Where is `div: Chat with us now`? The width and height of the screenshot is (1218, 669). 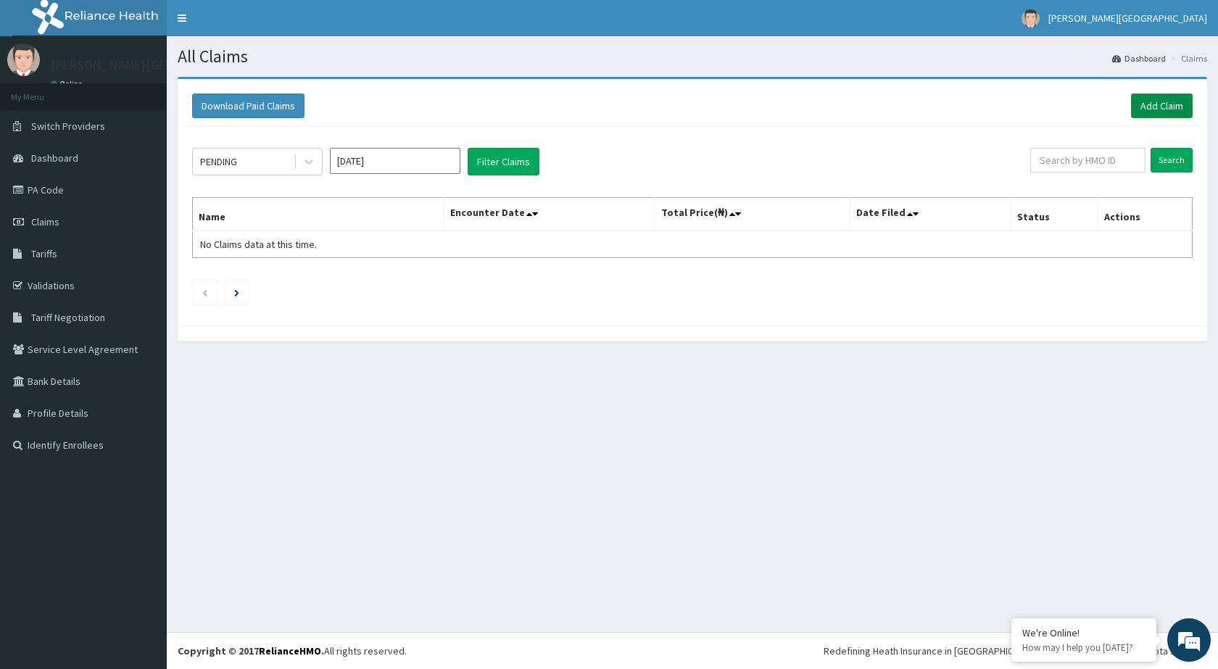
div: Chat with us now is located at coordinates (159, 91).